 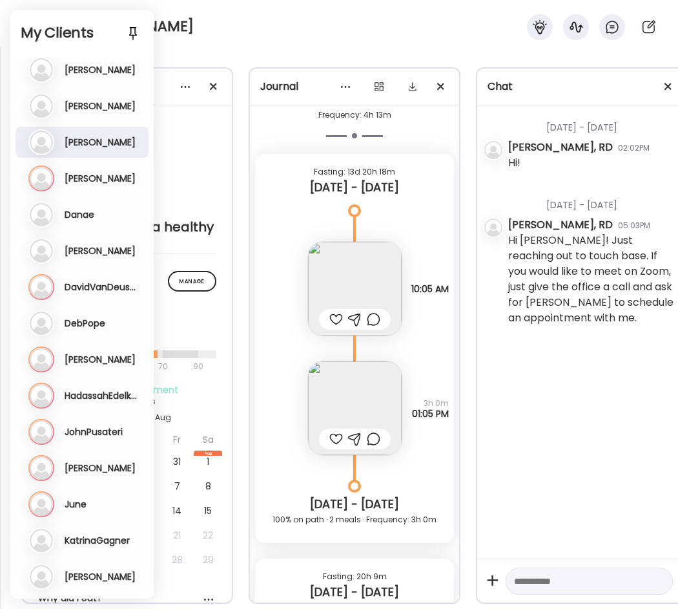 I want to click on h3: Danae, so click(x=79, y=215).